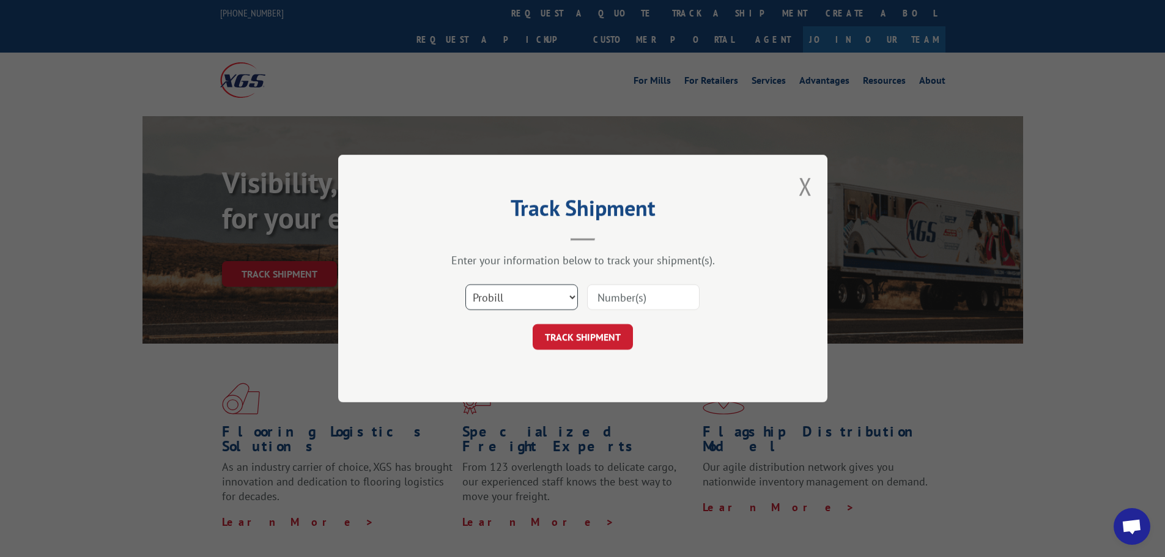 This screenshot has width=1165, height=557. Describe the element at coordinates (583, 211) in the screenshot. I see `h2: Track Shipment` at that location.